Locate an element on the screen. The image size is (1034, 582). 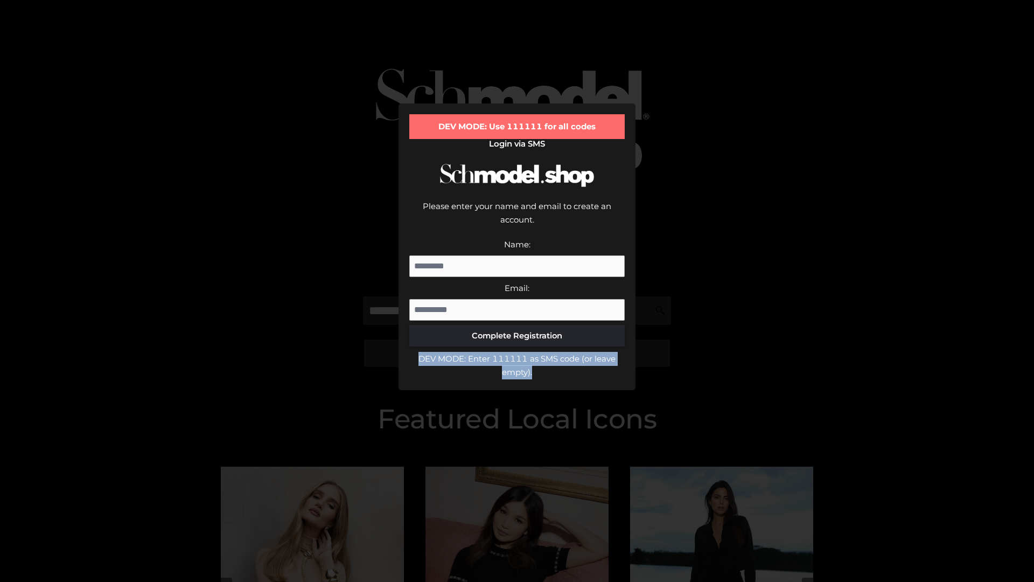
div: DEV MODE: Enter 111111 as SMS code (or leave empty). is located at coordinates (517, 365).